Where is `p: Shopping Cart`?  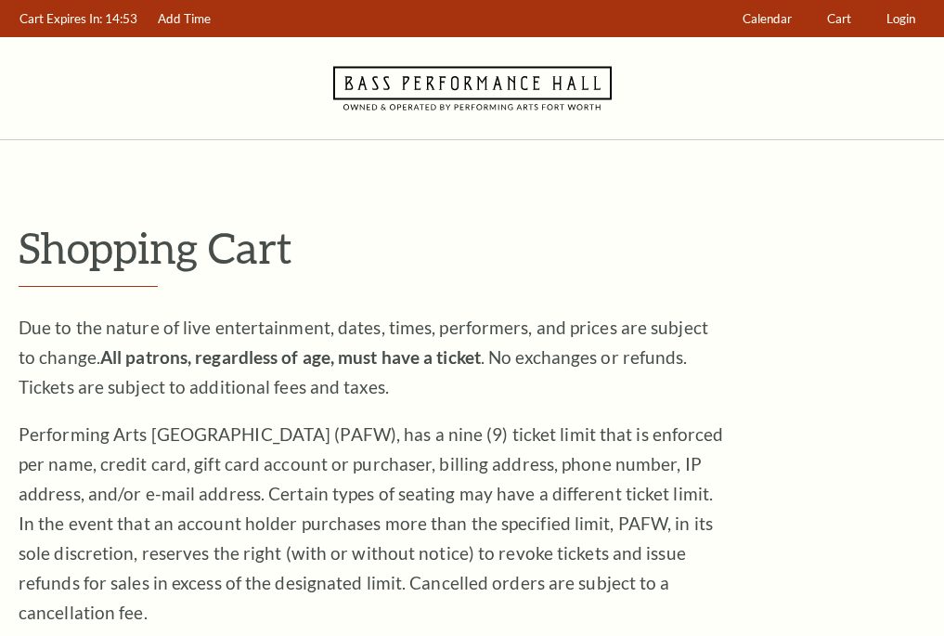
p: Shopping Cart is located at coordinates (471, 247).